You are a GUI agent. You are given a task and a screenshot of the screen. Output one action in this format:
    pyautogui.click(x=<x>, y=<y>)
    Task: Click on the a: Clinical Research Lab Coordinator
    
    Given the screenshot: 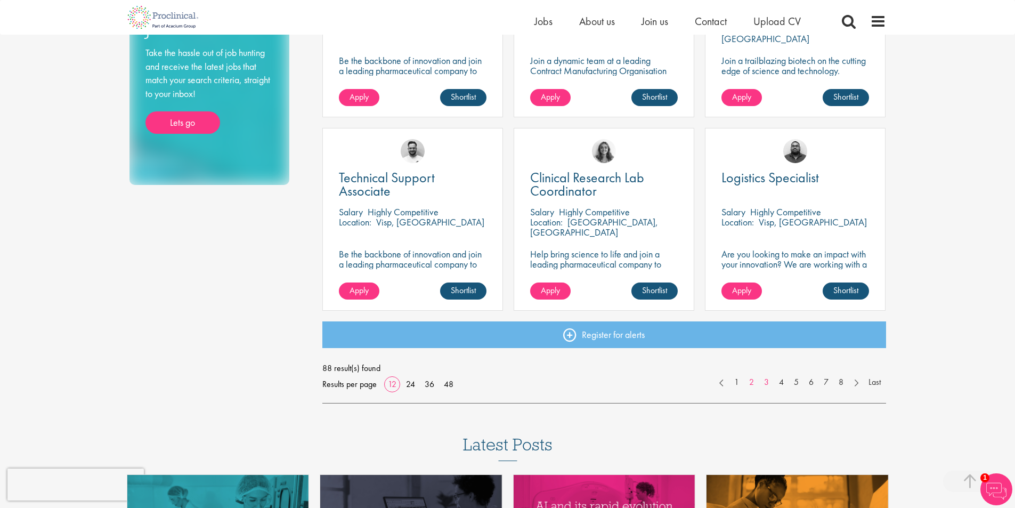 What is the action you would take?
    pyautogui.click(x=604, y=184)
    